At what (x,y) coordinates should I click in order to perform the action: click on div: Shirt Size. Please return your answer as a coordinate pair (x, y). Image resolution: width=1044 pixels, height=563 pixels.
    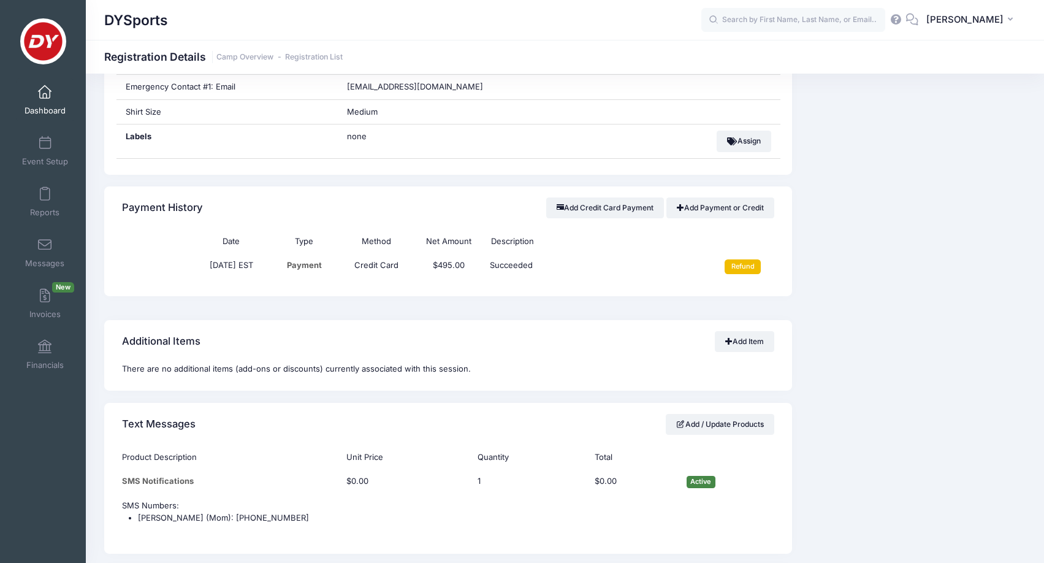
    Looking at the image, I should click on (227, 112).